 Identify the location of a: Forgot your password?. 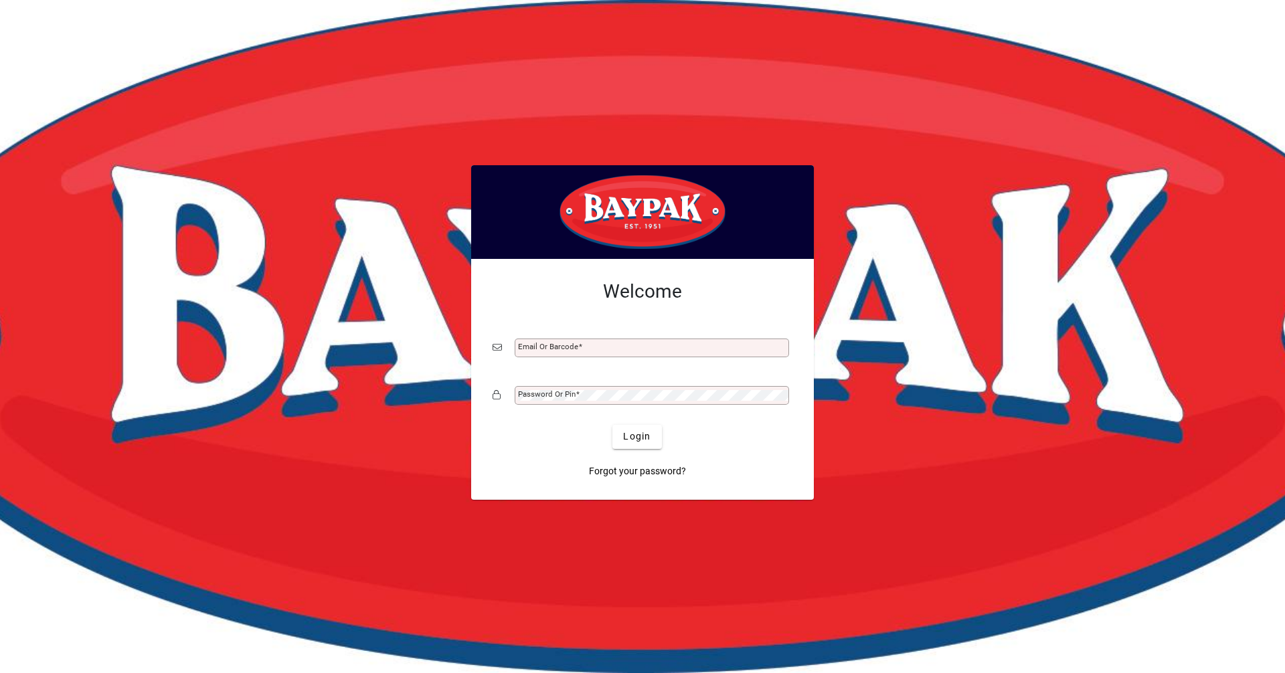
(637, 472).